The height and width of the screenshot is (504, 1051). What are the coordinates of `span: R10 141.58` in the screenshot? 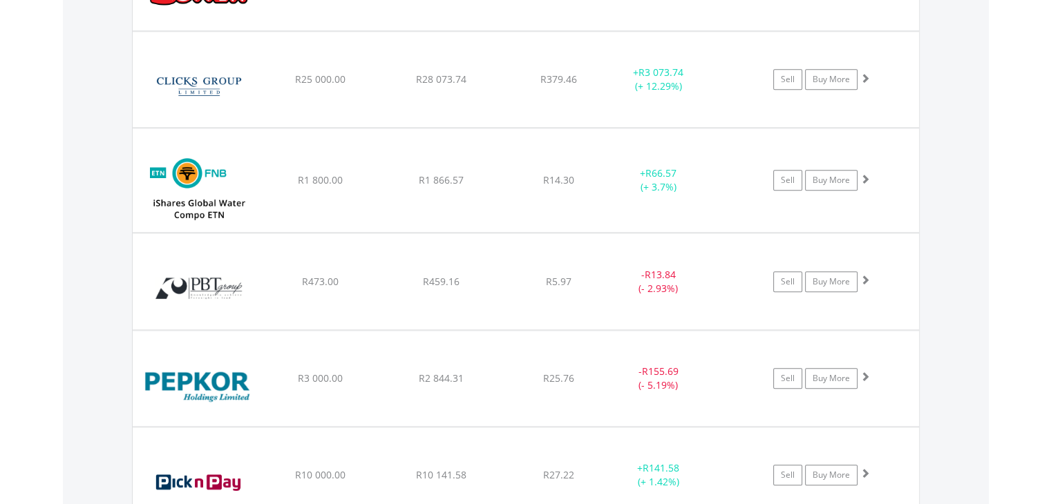 It's located at (441, 475).